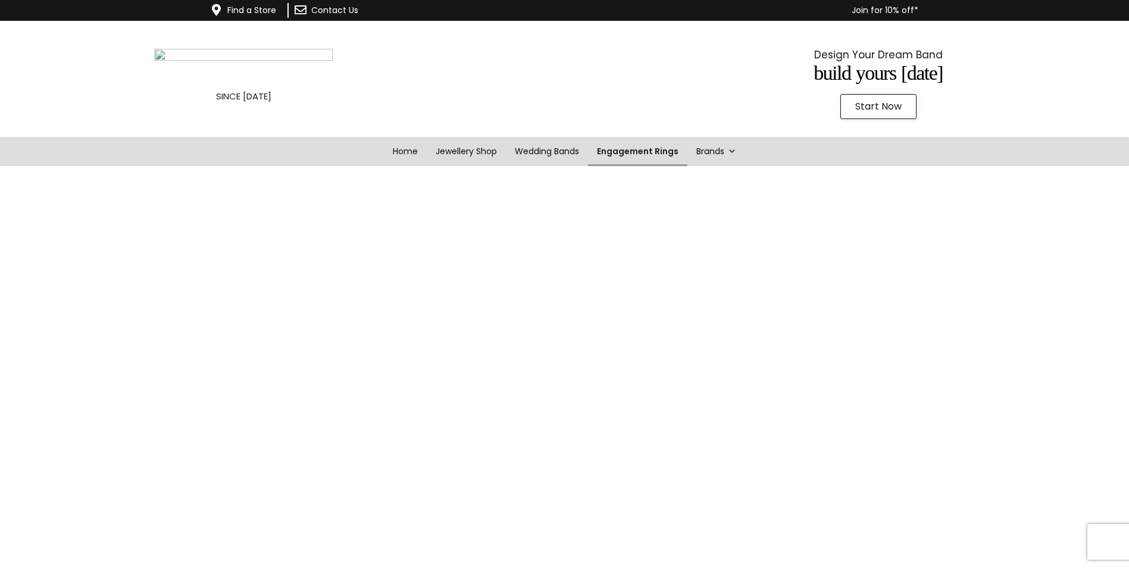  What do you see at coordinates (673, 10) in the screenshot?
I see `p: Join for 10% off*` at bounding box center [673, 10].